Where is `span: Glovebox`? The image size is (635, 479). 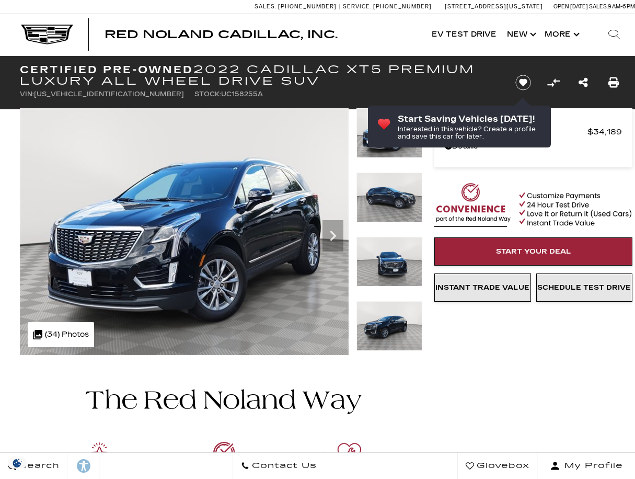 span: Glovebox is located at coordinates (502, 466).